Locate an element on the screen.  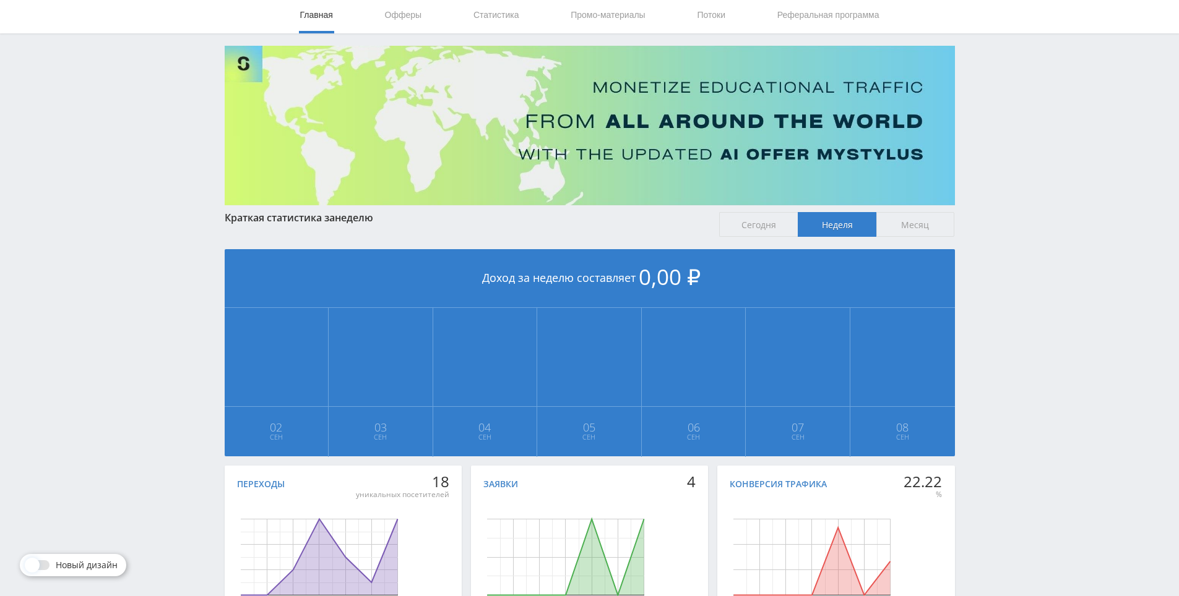
span: Неделя is located at coordinates (836, 225).